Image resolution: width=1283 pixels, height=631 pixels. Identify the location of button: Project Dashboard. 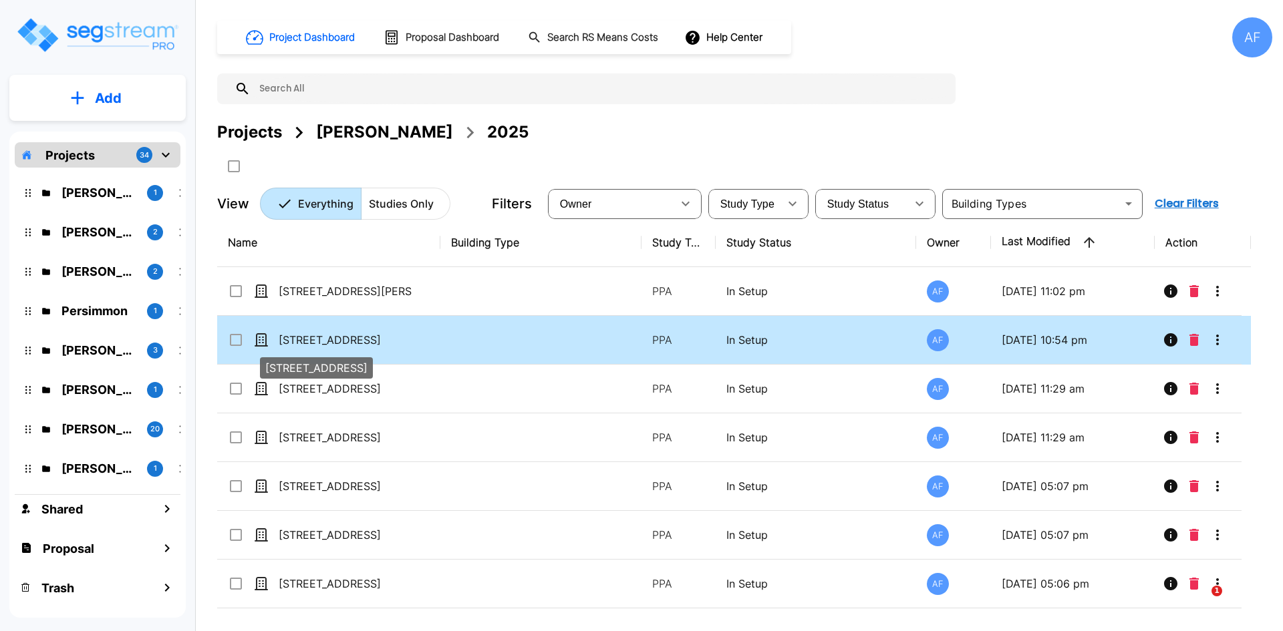
(301, 37).